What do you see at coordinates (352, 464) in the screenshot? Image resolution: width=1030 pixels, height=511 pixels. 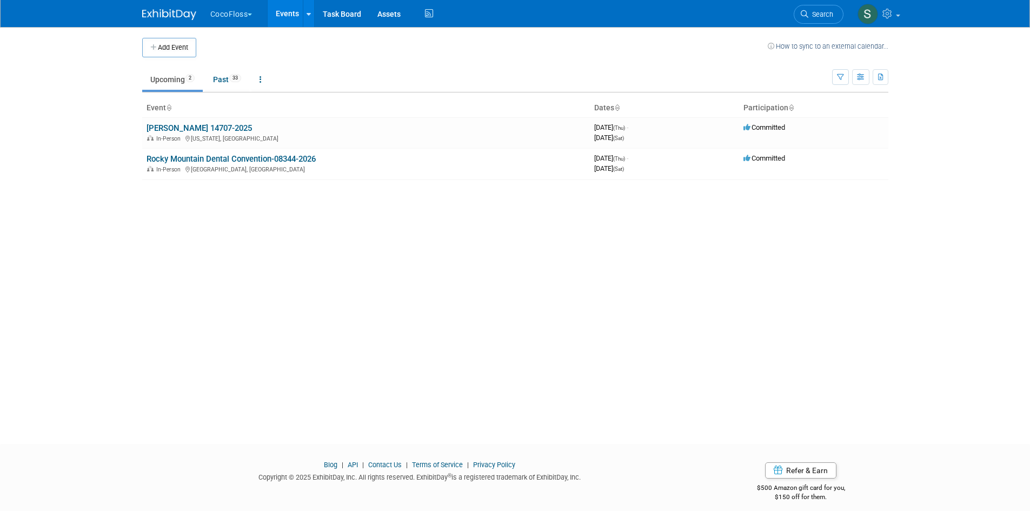 I see `a: API` at bounding box center [352, 464].